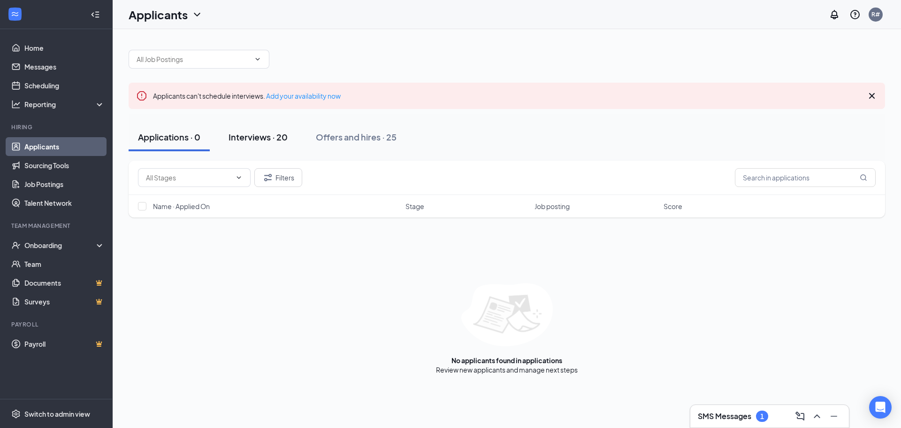 The height and width of the screenshot is (428, 901). What do you see at coordinates (247, 96) in the screenshot?
I see `span: Applicants can't schedule interviews.` at bounding box center [247, 96].